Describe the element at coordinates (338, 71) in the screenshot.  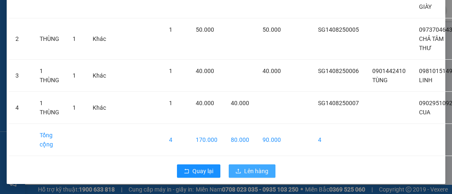
I see `span: SG1408250006` at that location.